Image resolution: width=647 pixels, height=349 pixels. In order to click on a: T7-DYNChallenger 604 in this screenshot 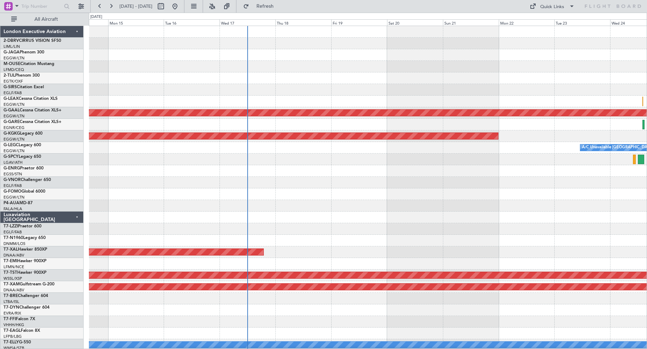, I will do `click(26, 307)`.